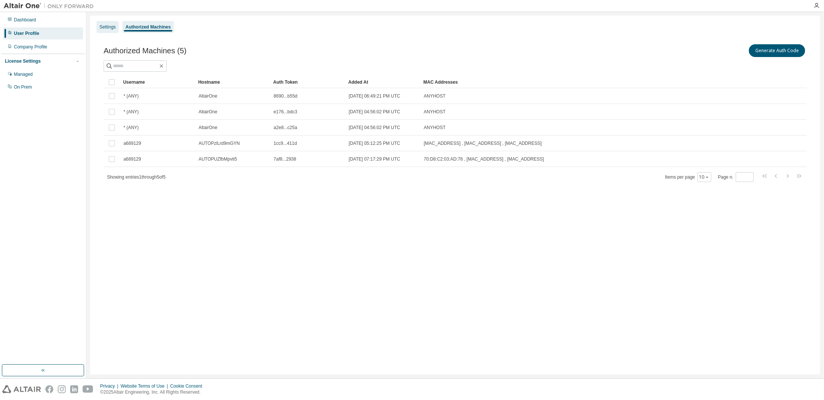 Image resolution: width=824 pixels, height=400 pixels. What do you see at coordinates (285, 159) in the screenshot?
I see `span: 7af8...2938` at bounding box center [285, 159].